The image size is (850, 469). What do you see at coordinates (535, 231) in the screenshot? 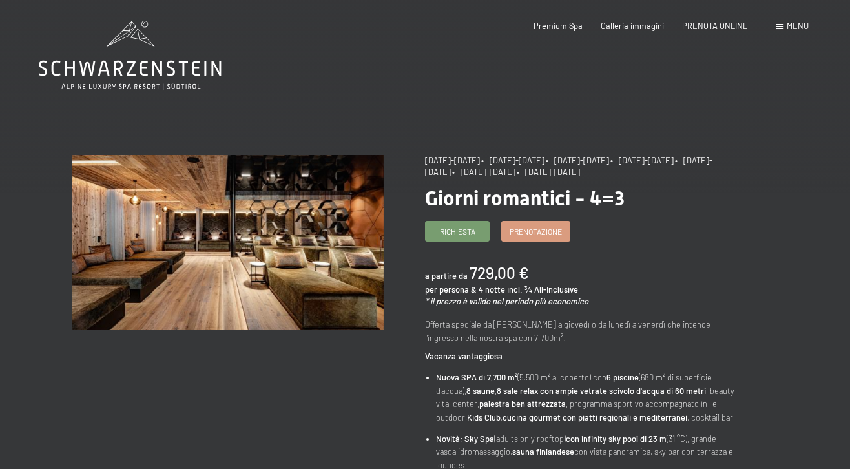
I see `span: Prenotazione` at bounding box center [535, 231].